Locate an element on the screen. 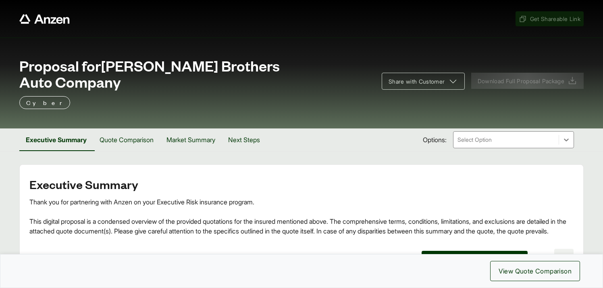 This screenshot has width=603, height=288. span: Options: is located at coordinates (435, 140).